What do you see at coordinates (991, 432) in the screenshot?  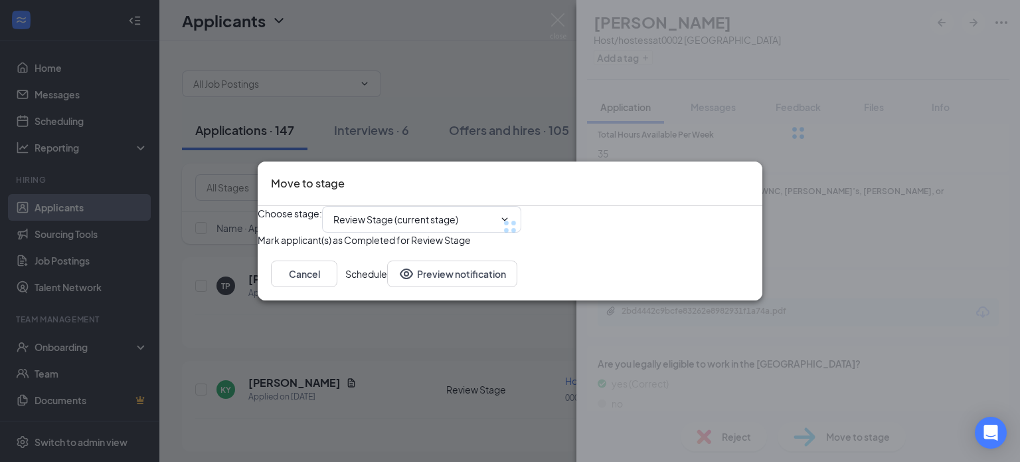 I see `div: Open Intercom Messenger` at bounding box center [991, 432].